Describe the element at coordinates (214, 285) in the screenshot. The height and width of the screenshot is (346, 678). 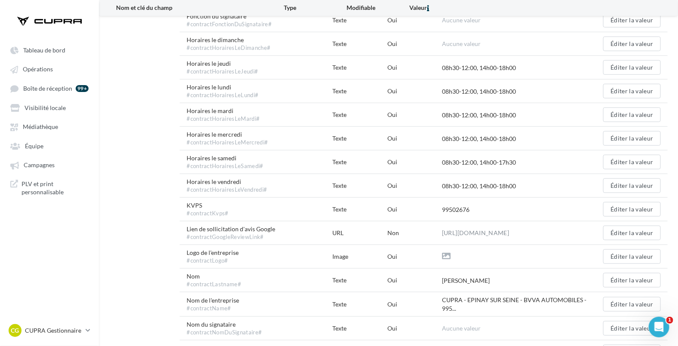
I see `div: #contractLastname#` at that location.